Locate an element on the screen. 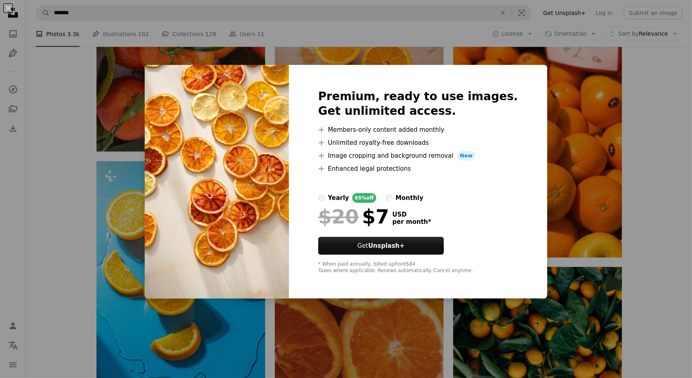 This screenshot has width=692, height=378. strong: Unsplash+ is located at coordinates (386, 246).